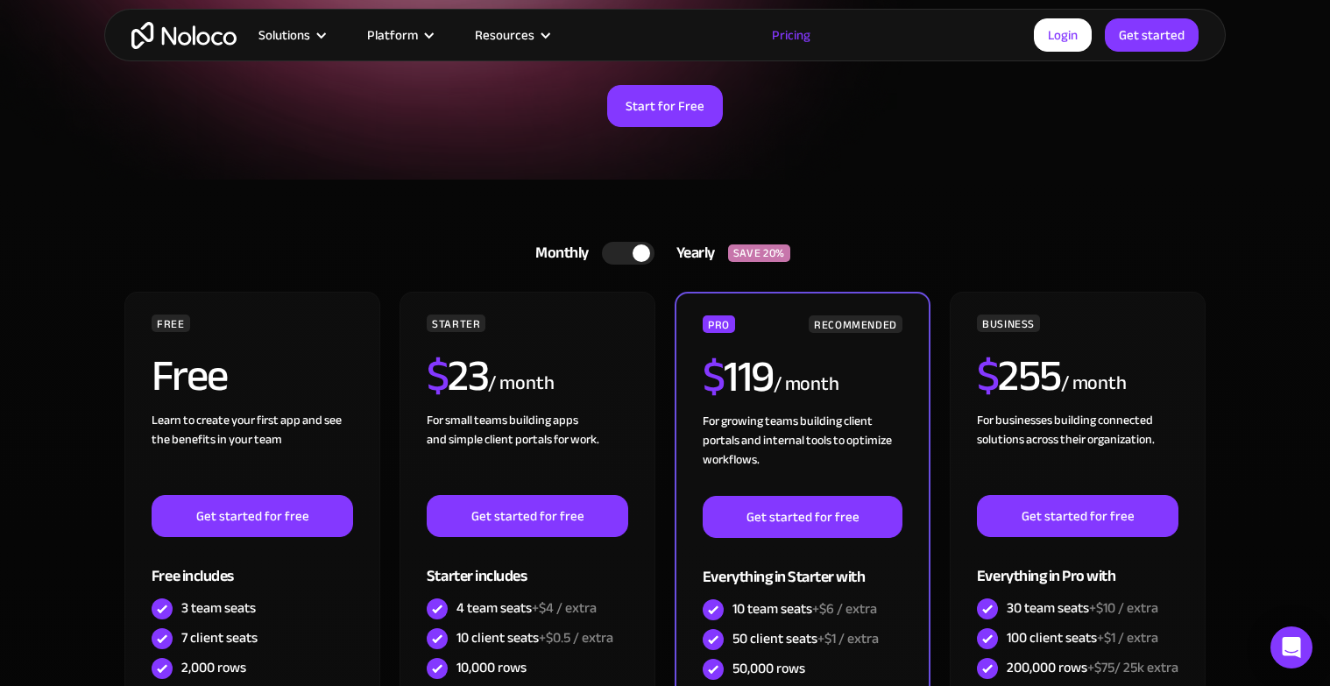 The width and height of the screenshot is (1330, 686). What do you see at coordinates (1063, 35) in the screenshot?
I see `a: Login` at bounding box center [1063, 35].